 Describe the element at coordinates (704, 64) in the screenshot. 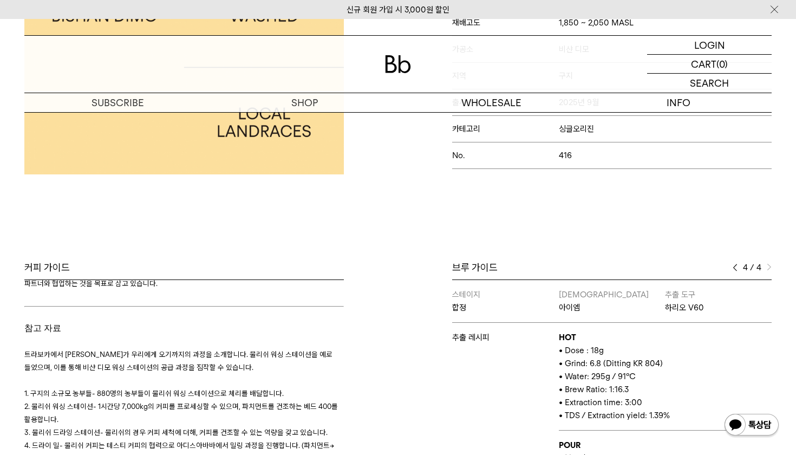

I see `p: CART` at that location.